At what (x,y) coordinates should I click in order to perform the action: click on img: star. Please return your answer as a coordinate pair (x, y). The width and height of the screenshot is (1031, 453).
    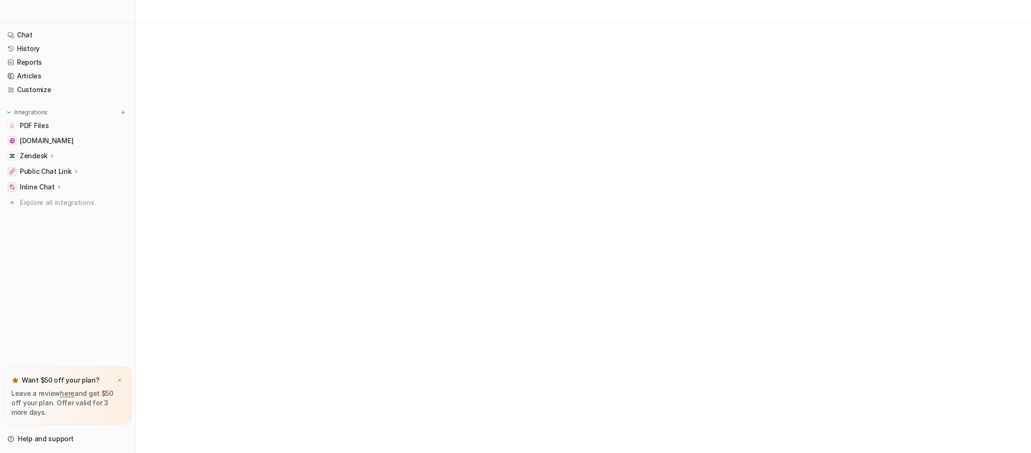
    Looking at the image, I should click on (15, 380).